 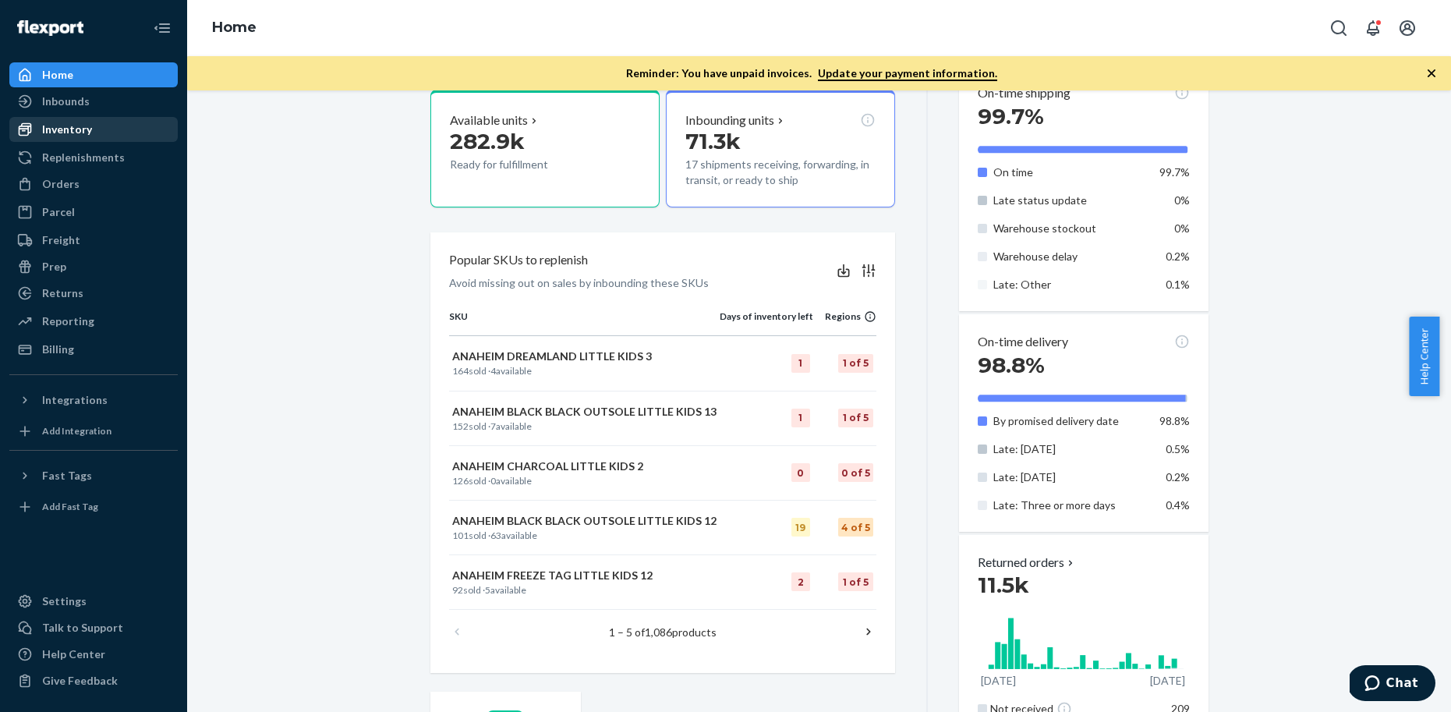 I want to click on p: Late: Three or more days, so click(x=1070, y=505).